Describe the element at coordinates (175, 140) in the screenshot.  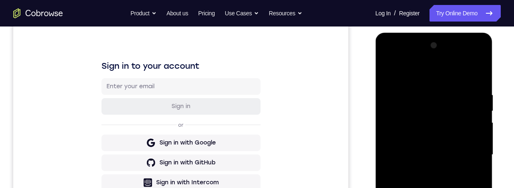
I see `div: Sign in with Google` at that location.